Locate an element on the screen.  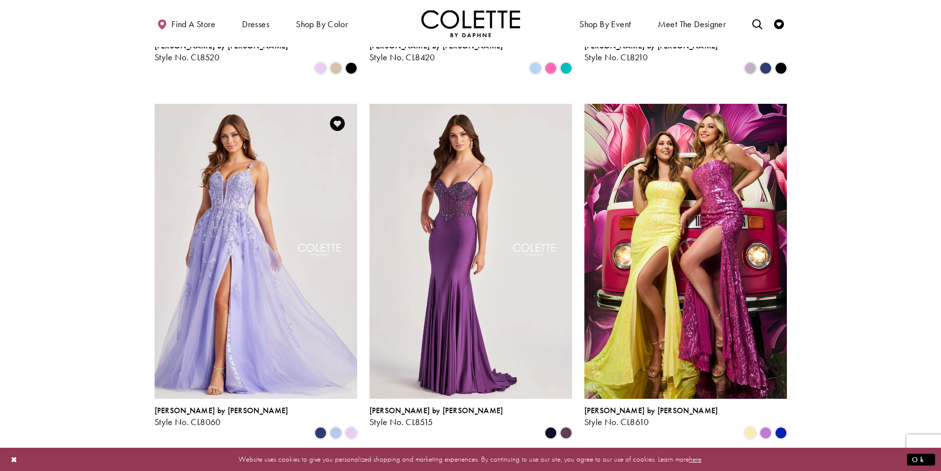
i: Sunshine is located at coordinates (750, 433).